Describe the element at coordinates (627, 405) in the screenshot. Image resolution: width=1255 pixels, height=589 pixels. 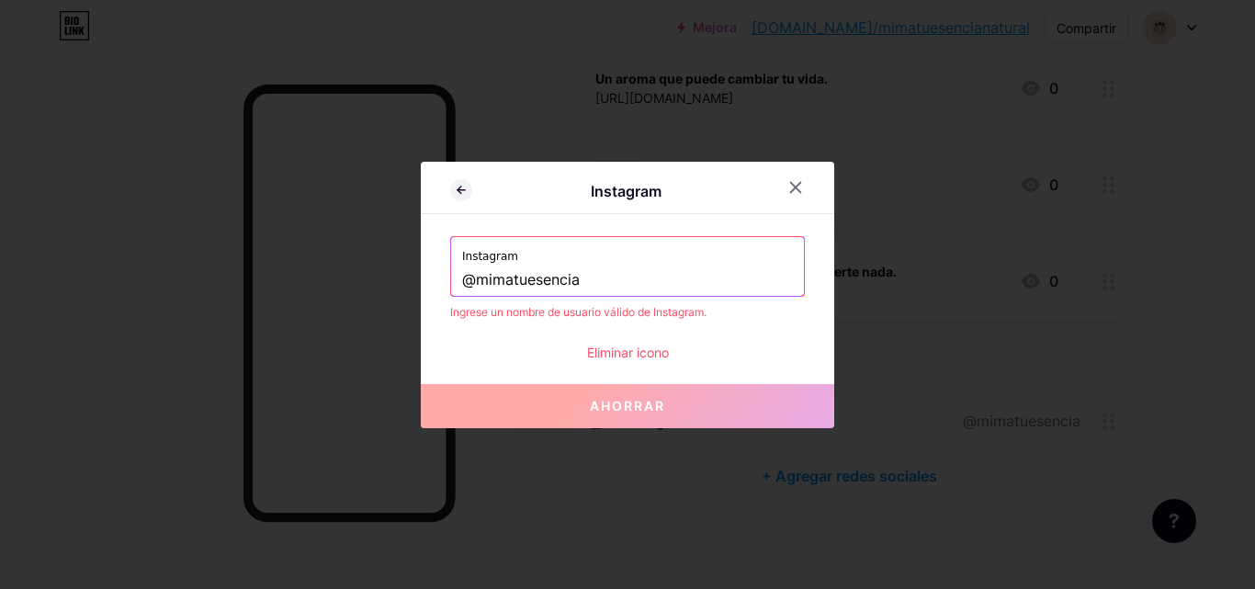
I see `font: Ahorrar` at that location.